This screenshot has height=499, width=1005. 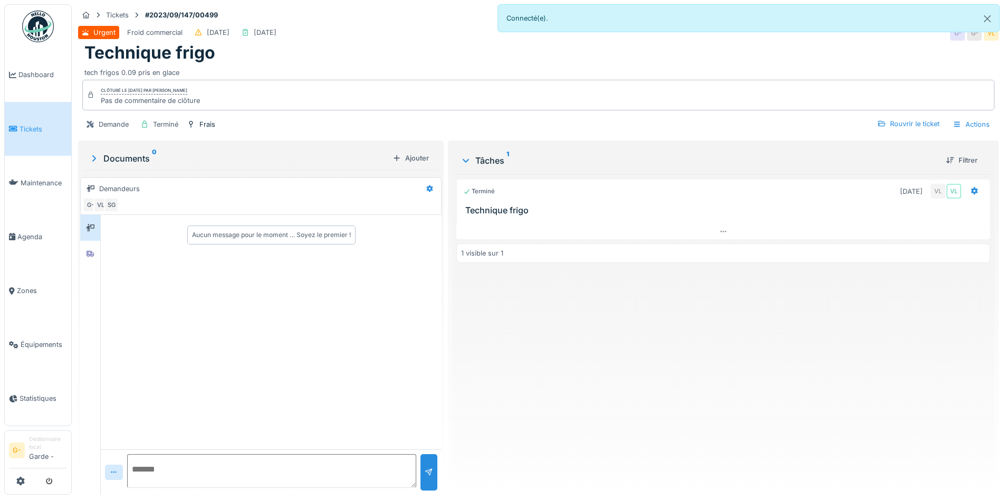 I want to click on div: 1 visible sur 1, so click(x=482, y=253).